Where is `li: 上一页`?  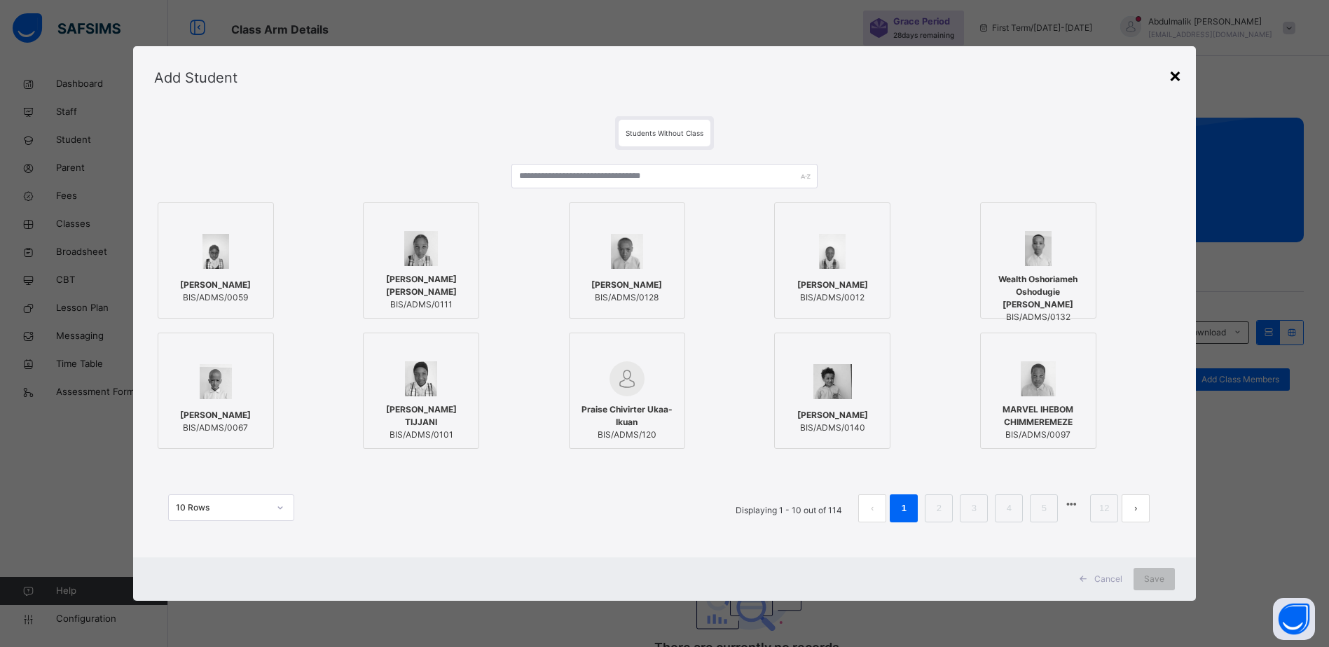
li: 上一页 is located at coordinates (872, 509).